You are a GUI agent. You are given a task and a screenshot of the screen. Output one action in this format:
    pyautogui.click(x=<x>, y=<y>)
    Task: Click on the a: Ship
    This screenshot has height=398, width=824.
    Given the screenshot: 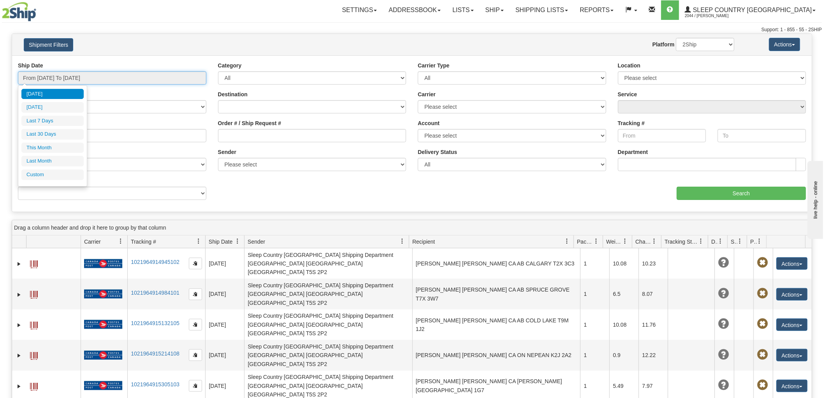 What is the action you would take?
    pyautogui.click(x=495, y=10)
    